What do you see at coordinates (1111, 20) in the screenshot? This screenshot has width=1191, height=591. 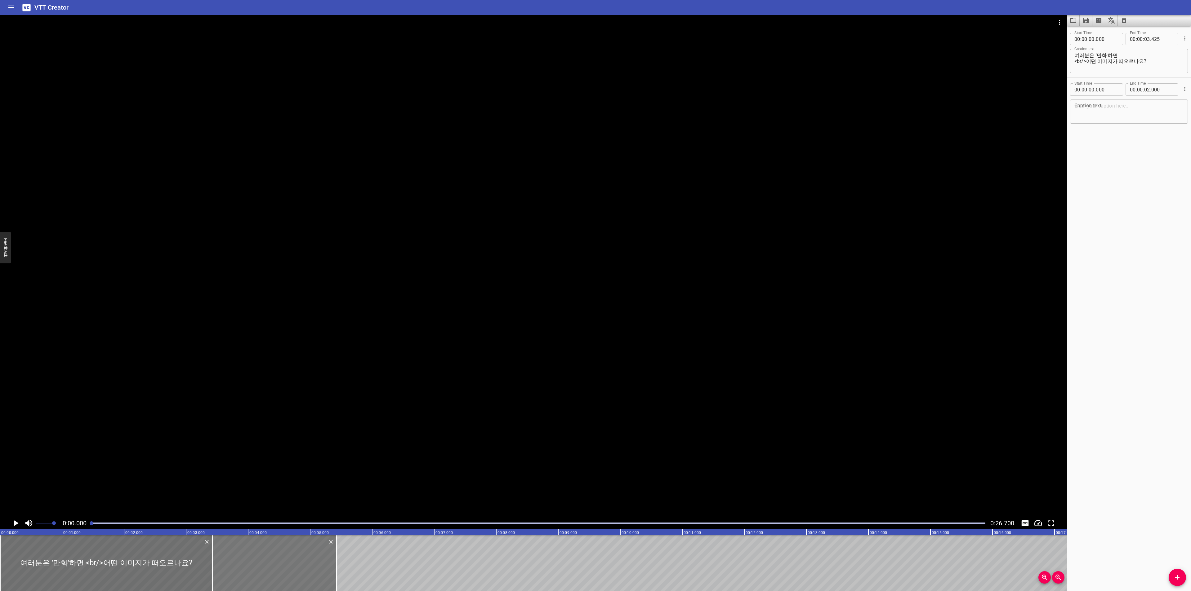 I see `button: Translate captions` at bounding box center [1111, 20].